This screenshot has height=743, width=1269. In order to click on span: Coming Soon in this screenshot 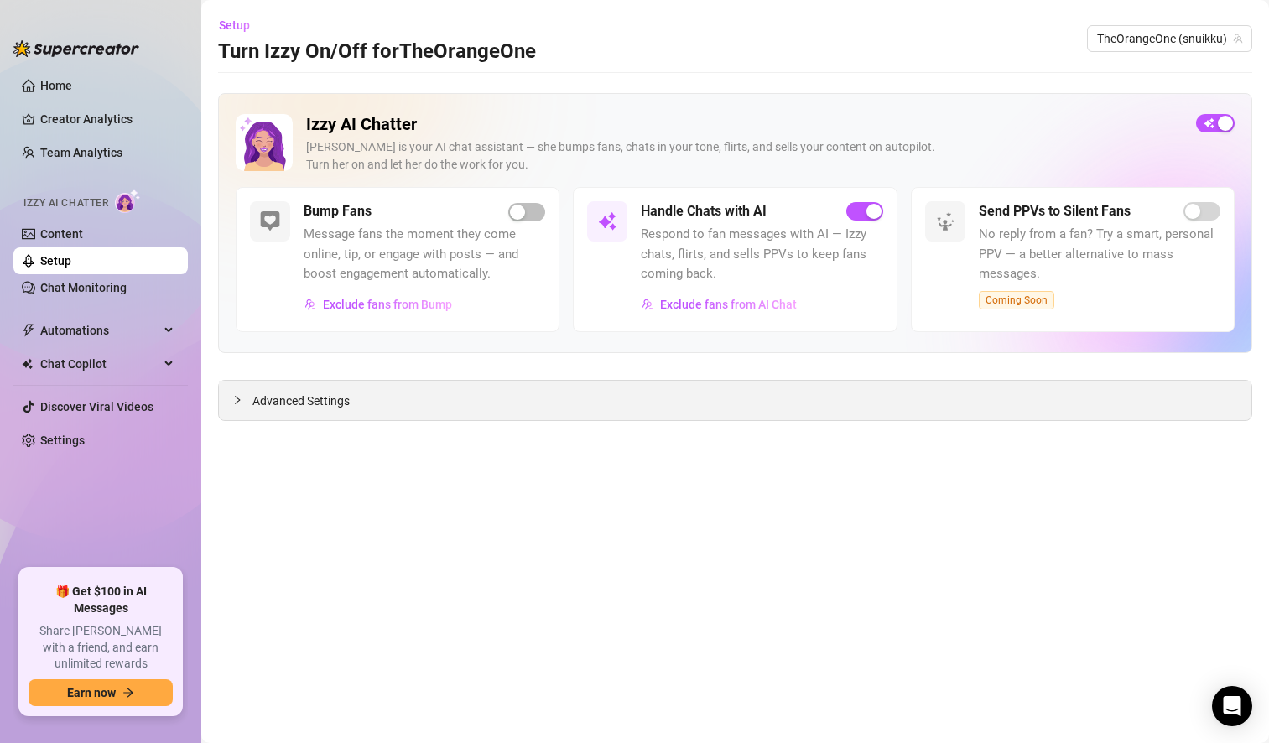, I will do `click(1017, 300)`.